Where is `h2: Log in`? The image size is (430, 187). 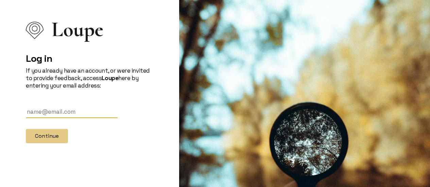 h2: Log in is located at coordinates (89, 59).